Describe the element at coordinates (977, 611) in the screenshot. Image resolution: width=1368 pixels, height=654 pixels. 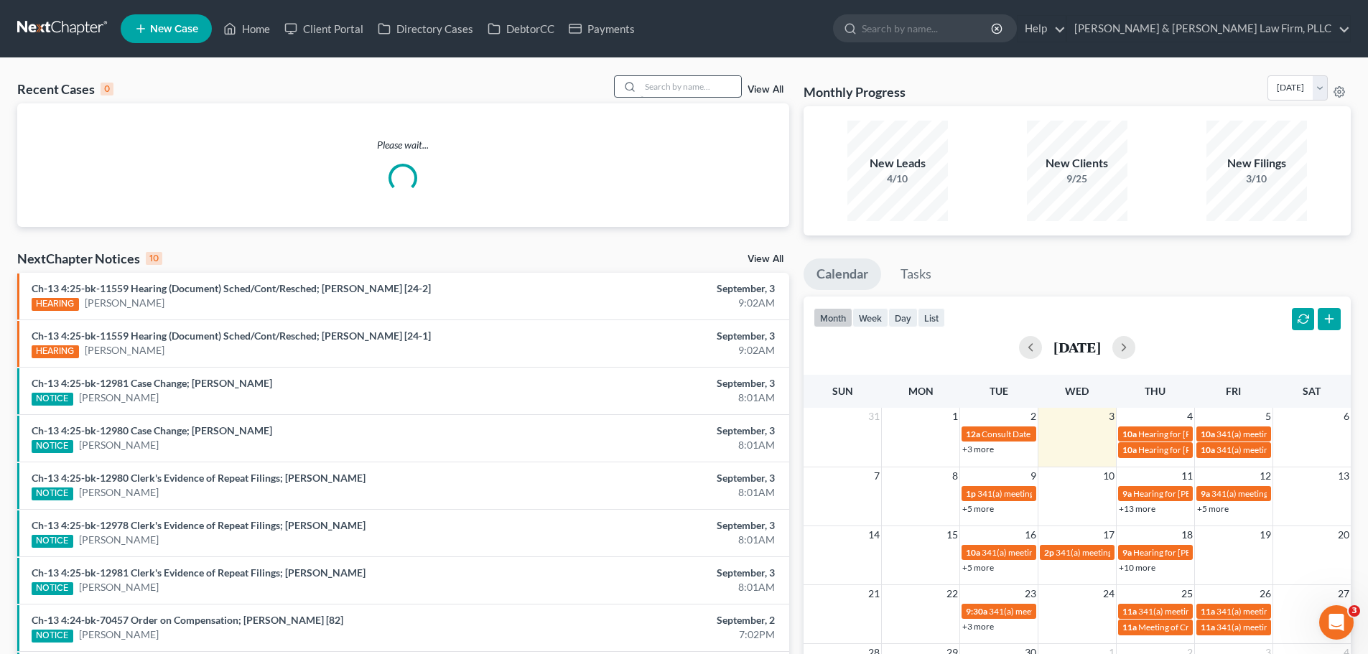
I see `span: 9:30a` at that location.